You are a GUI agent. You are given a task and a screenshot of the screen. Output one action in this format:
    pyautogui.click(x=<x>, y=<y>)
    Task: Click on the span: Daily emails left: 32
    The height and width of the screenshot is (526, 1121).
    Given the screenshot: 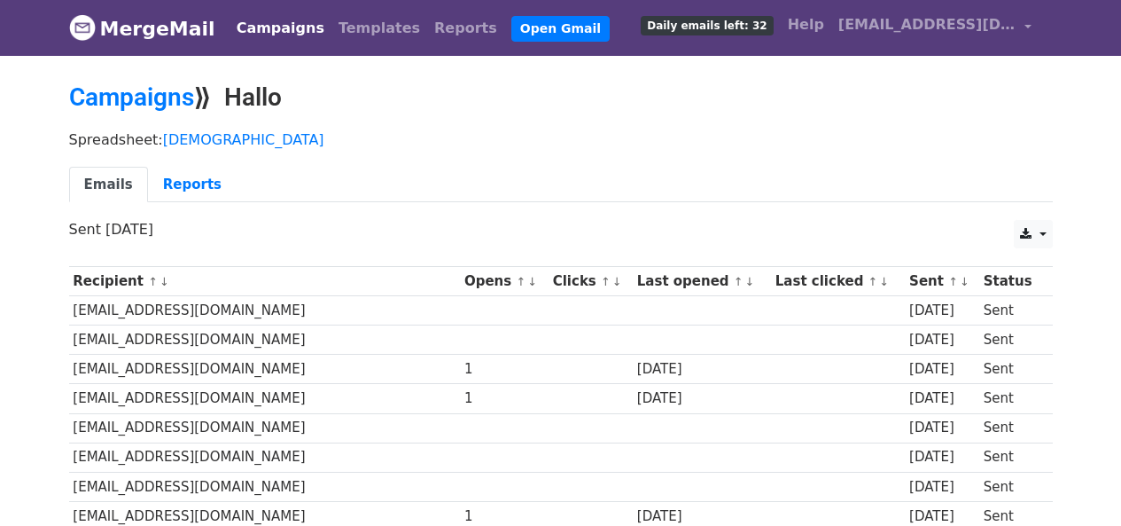 What is the action you would take?
    pyautogui.click(x=707, y=26)
    